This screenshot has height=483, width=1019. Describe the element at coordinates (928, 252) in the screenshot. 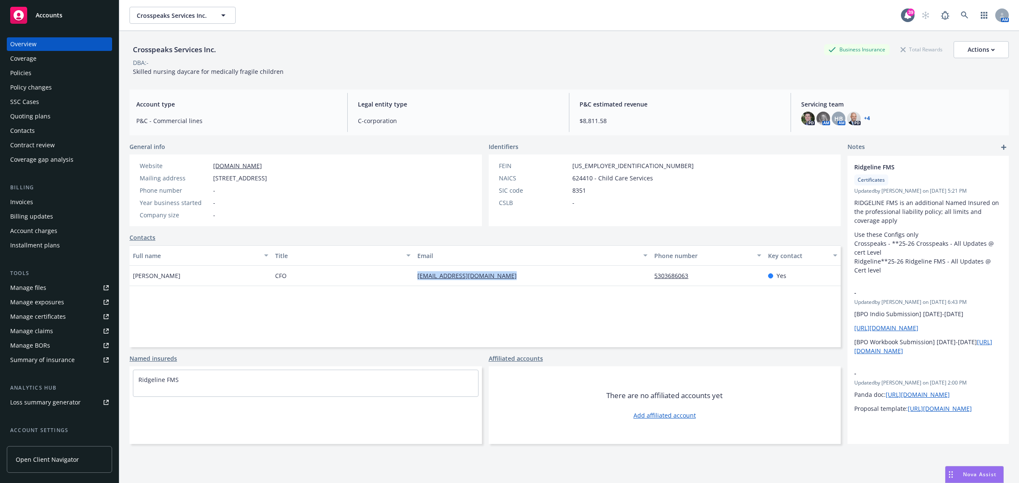

I see `p: Use these Configs only Crosspeaks - **25-26 Crosspeaks - All Updates @ cert Level Ridgeline**25-2...` at that location.